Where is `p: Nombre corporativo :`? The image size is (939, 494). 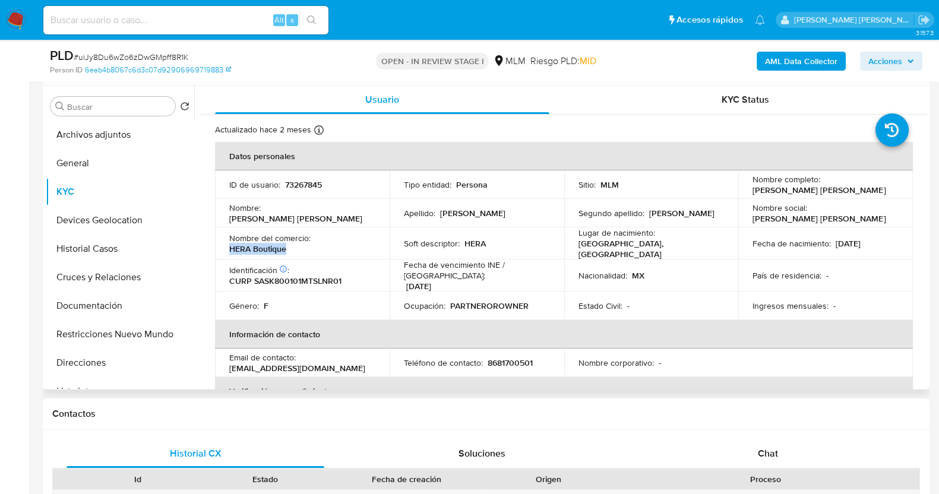
p: Nombre corporativo : is located at coordinates (616, 363).